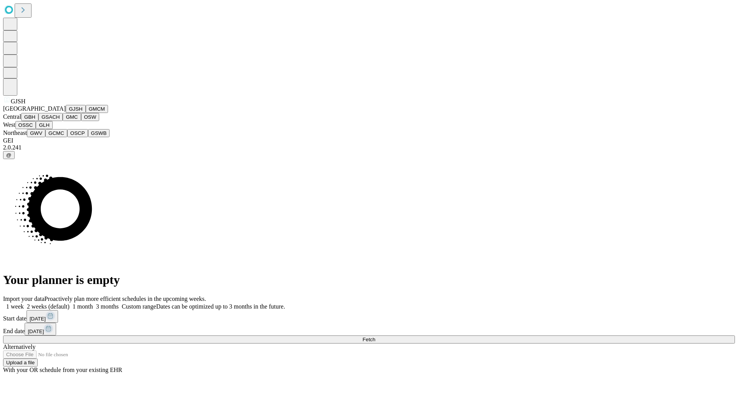 The height and width of the screenshot is (415, 738). What do you see at coordinates (24, 299) in the screenshot?
I see `span: Import your data` at bounding box center [24, 299].